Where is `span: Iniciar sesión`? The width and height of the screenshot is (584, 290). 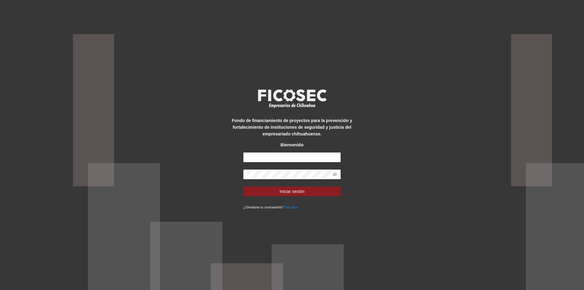 span: Iniciar sesión is located at coordinates (292, 191).